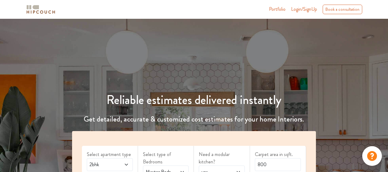 The image size is (388, 172). Describe the element at coordinates (41, 9) in the screenshot. I see `img: logo-horizontal.svg` at that location.